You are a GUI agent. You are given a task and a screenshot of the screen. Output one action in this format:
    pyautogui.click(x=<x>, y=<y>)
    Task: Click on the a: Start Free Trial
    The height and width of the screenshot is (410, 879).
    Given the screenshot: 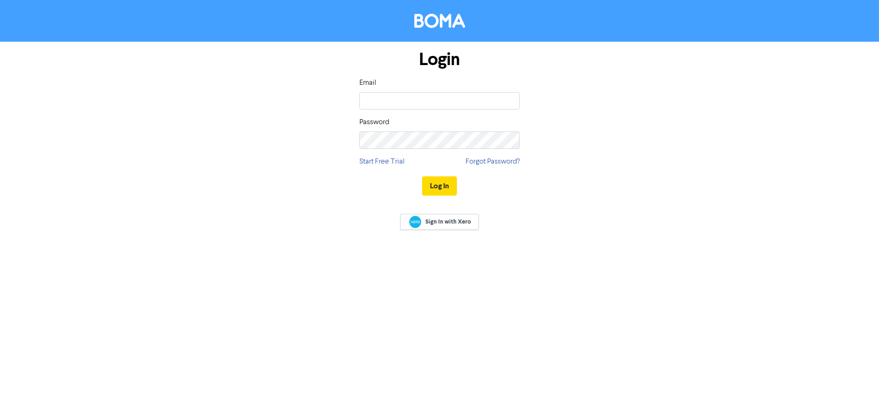 What is the action you would take?
    pyautogui.click(x=382, y=162)
    